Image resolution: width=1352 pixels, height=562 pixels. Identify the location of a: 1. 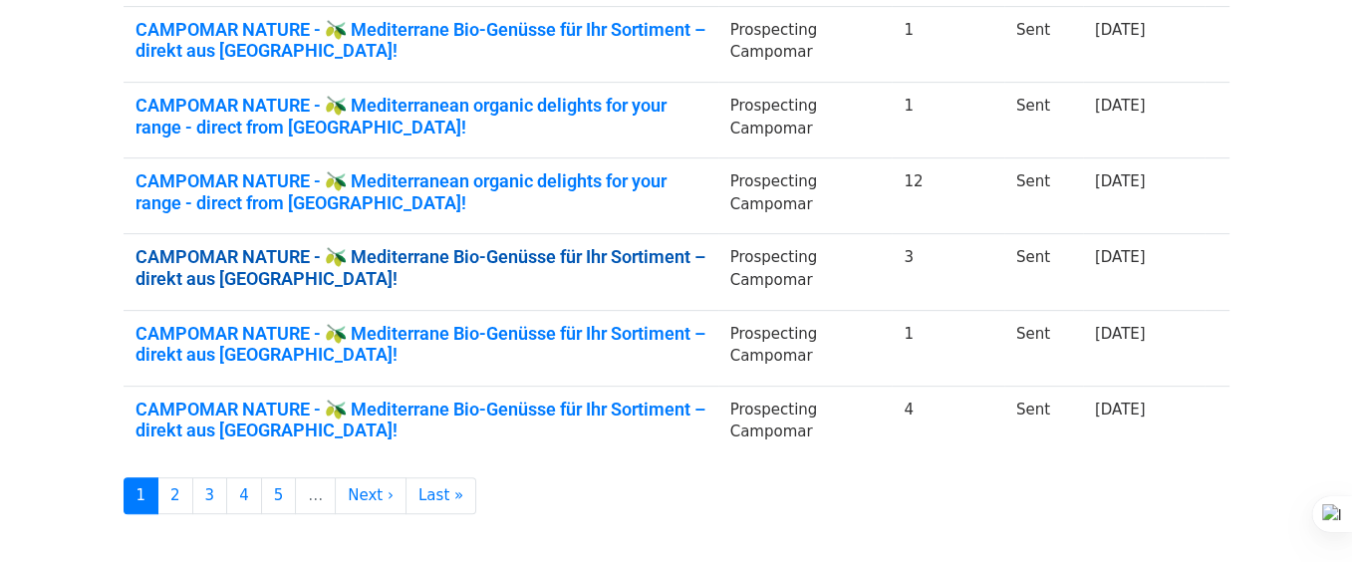
(141, 495).